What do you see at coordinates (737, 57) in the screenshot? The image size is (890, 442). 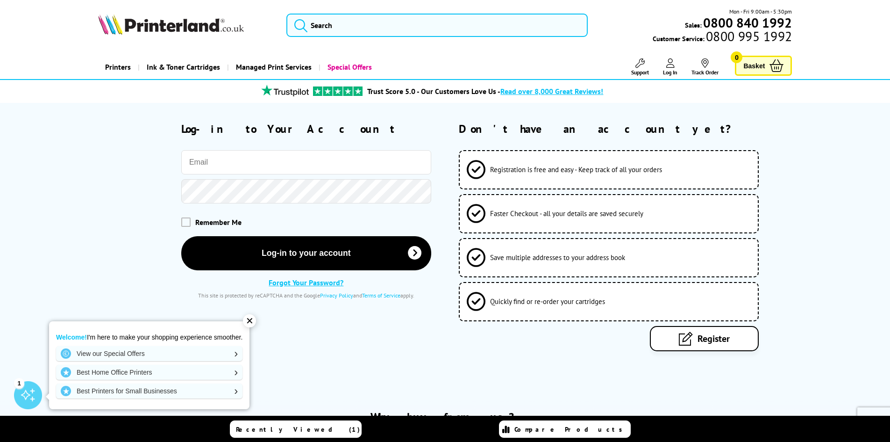 I see `span: 0` at bounding box center [737, 57].